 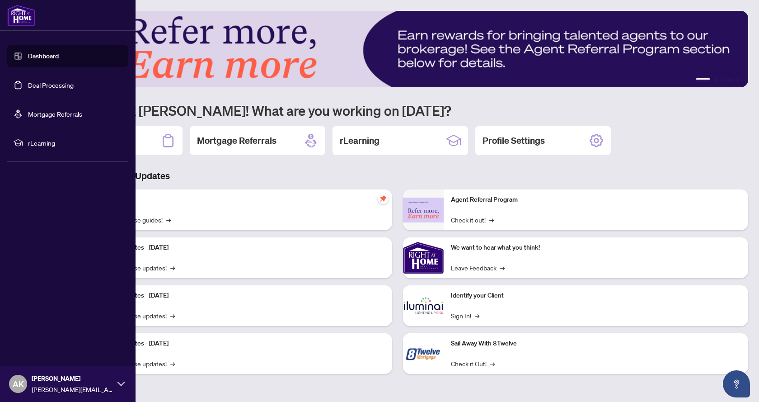 What do you see at coordinates (596, 248) in the screenshot?
I see `p: We want to hear what you think!` at bounding box center [596, 248].